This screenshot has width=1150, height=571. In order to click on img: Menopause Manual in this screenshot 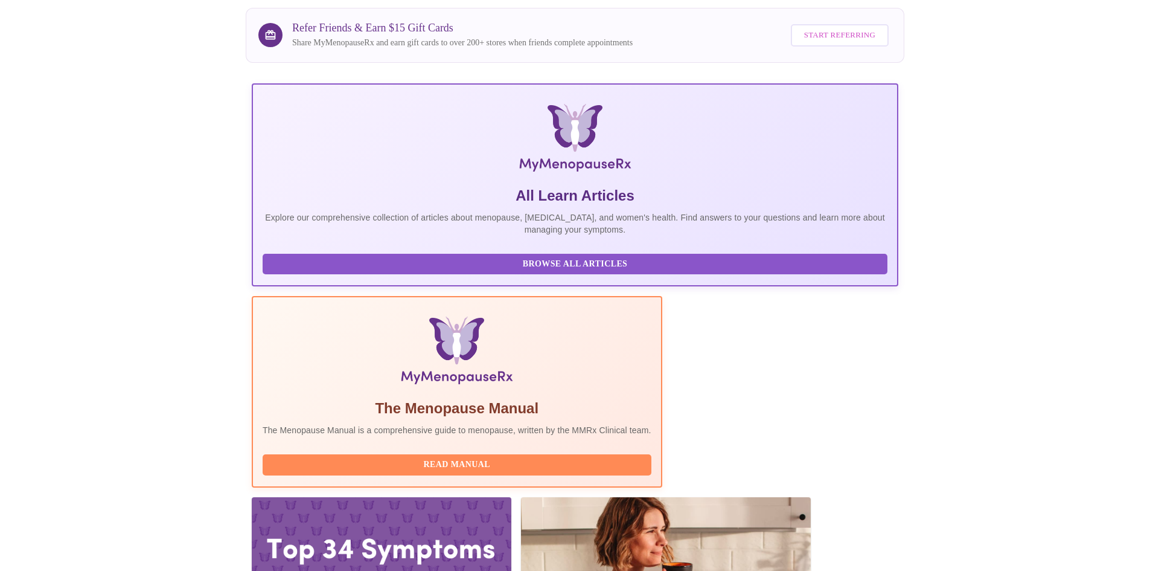, I will do `click(456, 353)`.